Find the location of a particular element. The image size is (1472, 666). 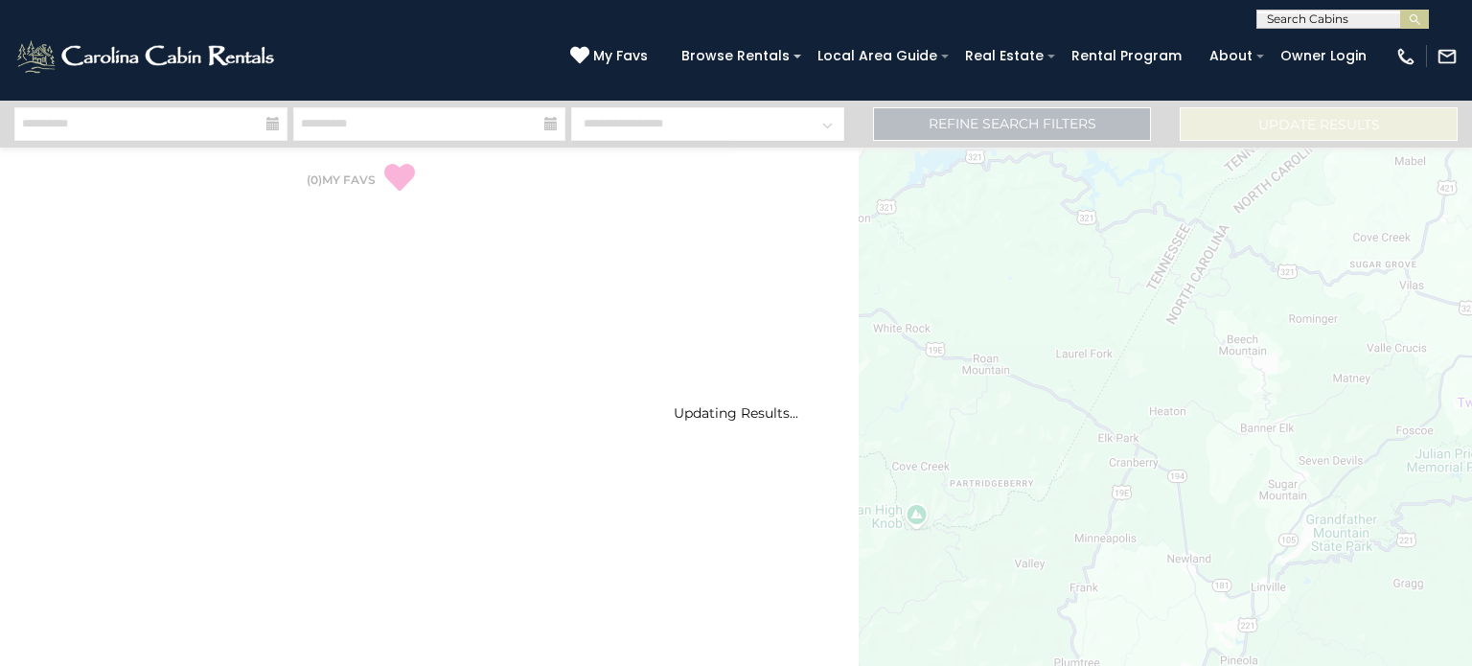

a: Browse Rentals is located at coordinates (735, 56).